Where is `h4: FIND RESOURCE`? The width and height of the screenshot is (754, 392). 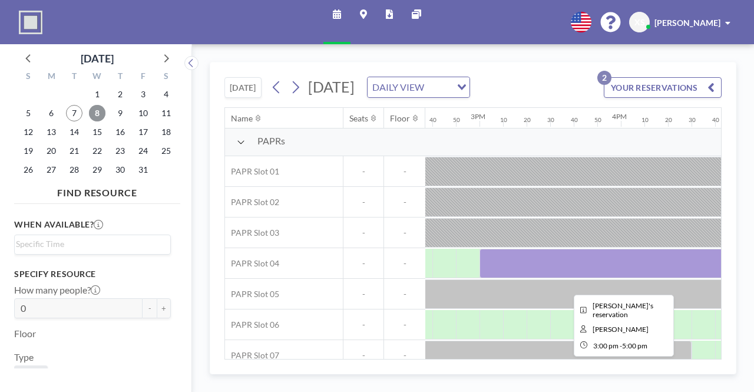
h4: FIND RESOURCE is located at coordinates (97, 190).